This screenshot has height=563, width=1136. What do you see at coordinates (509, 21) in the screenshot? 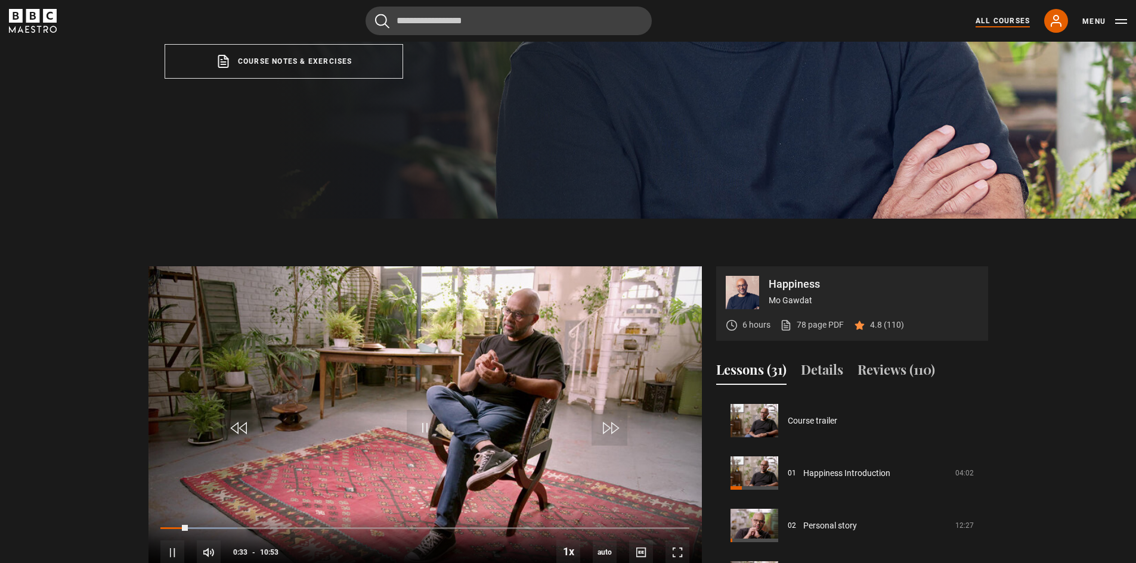
I see `input: Search` at bounding box center [509, 21].